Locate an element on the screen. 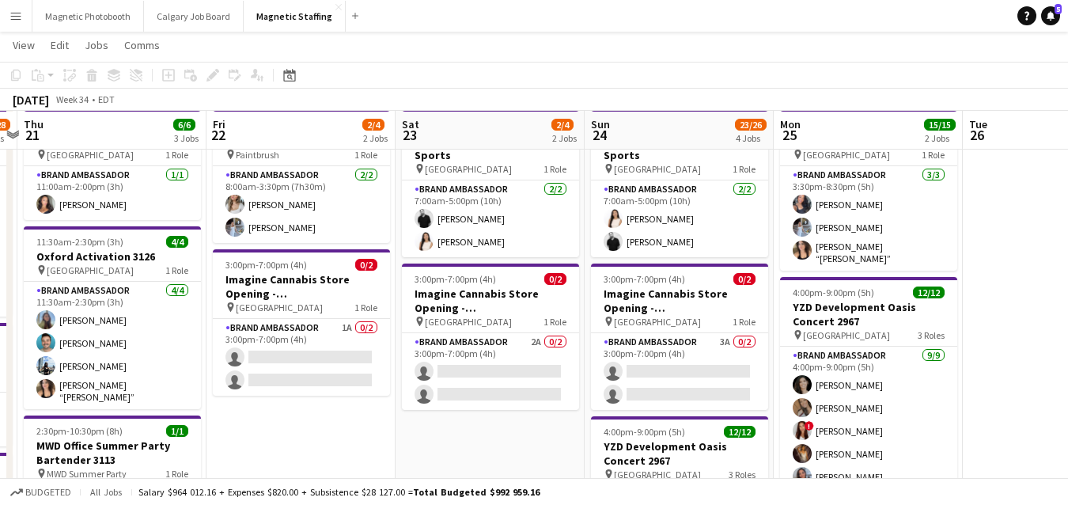  a: View is located at coordinates (24, 45).